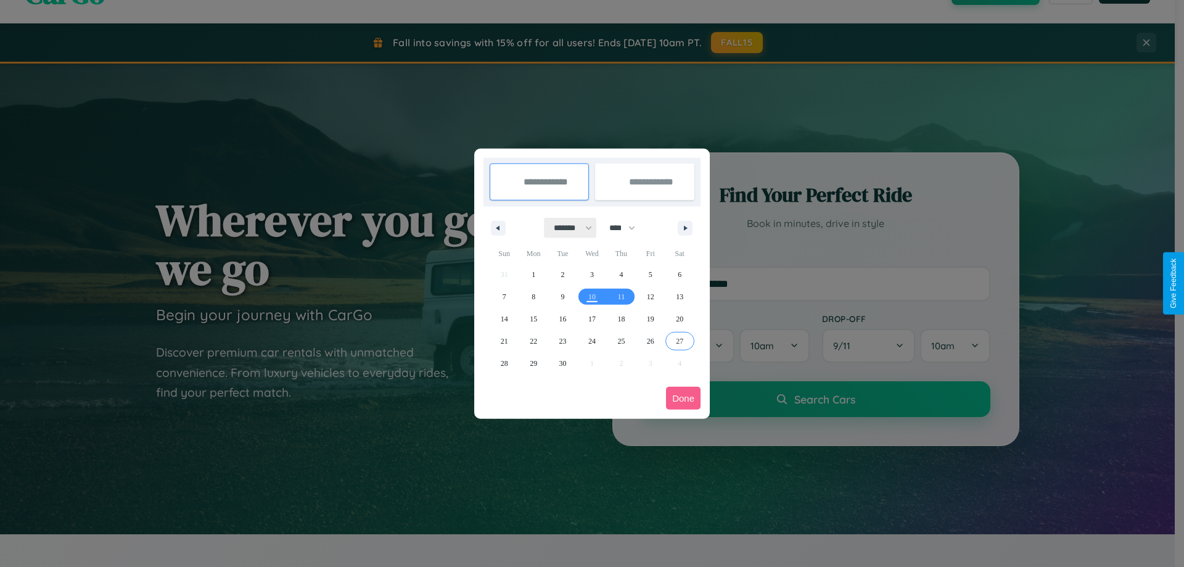 This screenshot has width=1184, height=567. I want to click on button: 20, so click(679, 319).